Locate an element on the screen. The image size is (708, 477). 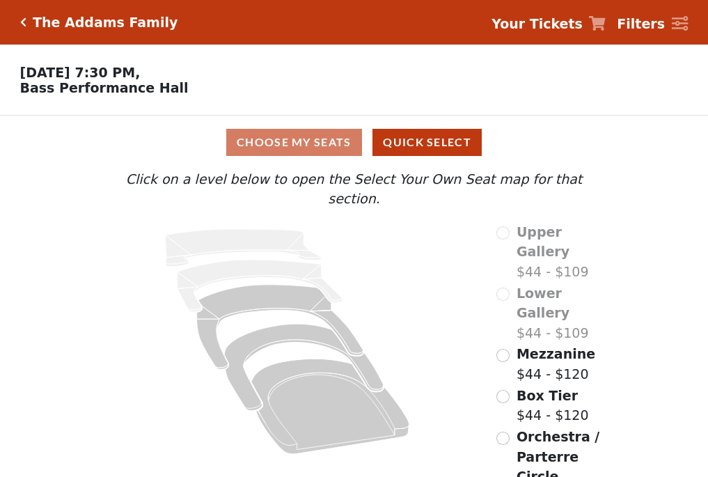
h5: The Addams Family is located at coordinates (105, 22).